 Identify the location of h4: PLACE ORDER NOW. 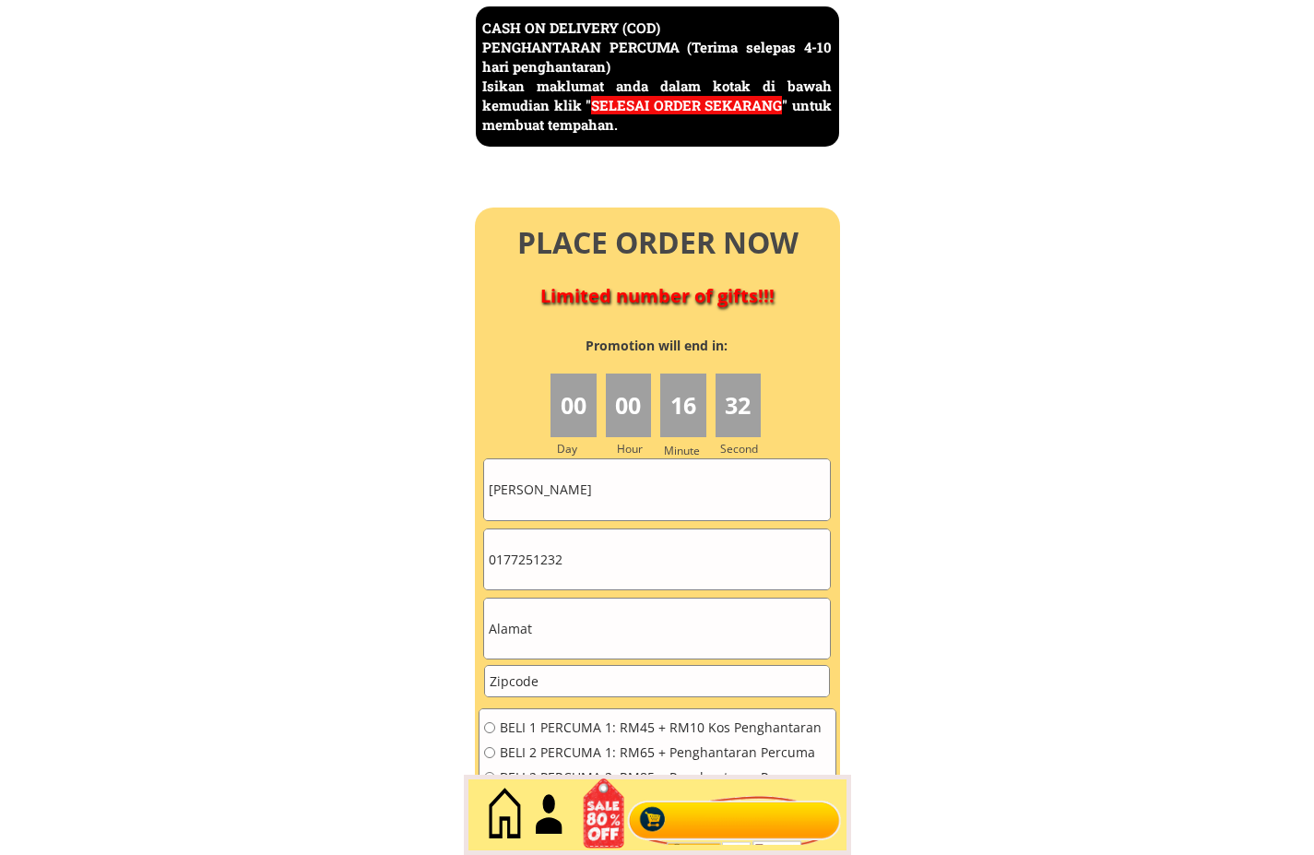
(658, 243).